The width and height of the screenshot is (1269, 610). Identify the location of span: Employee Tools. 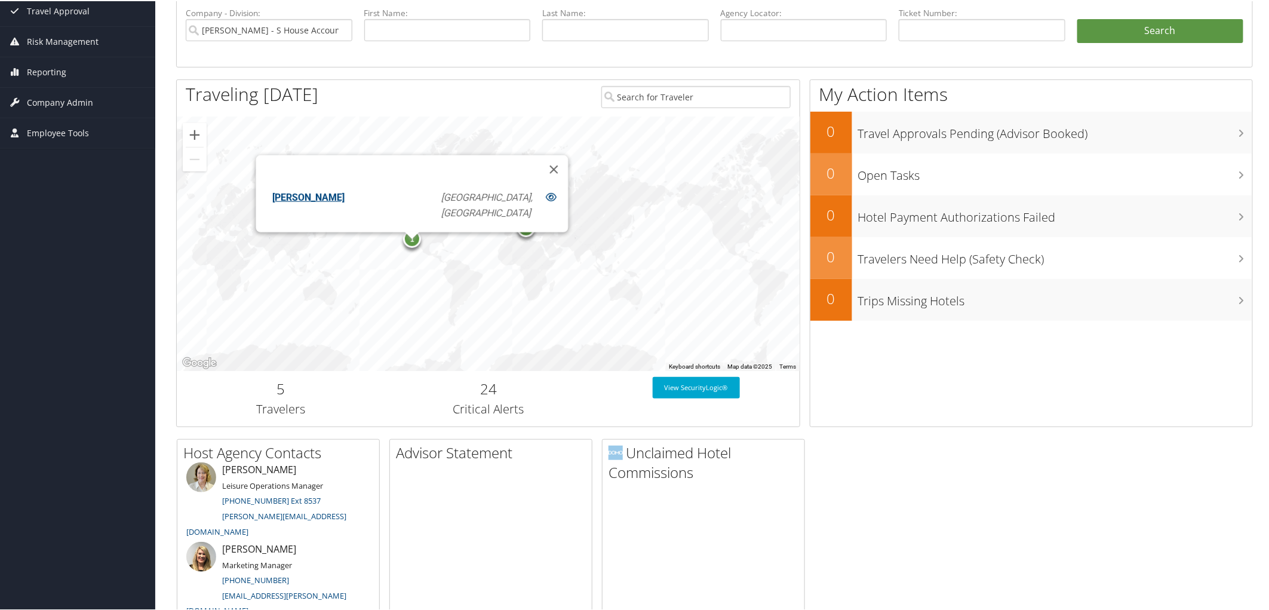
(58, 132).